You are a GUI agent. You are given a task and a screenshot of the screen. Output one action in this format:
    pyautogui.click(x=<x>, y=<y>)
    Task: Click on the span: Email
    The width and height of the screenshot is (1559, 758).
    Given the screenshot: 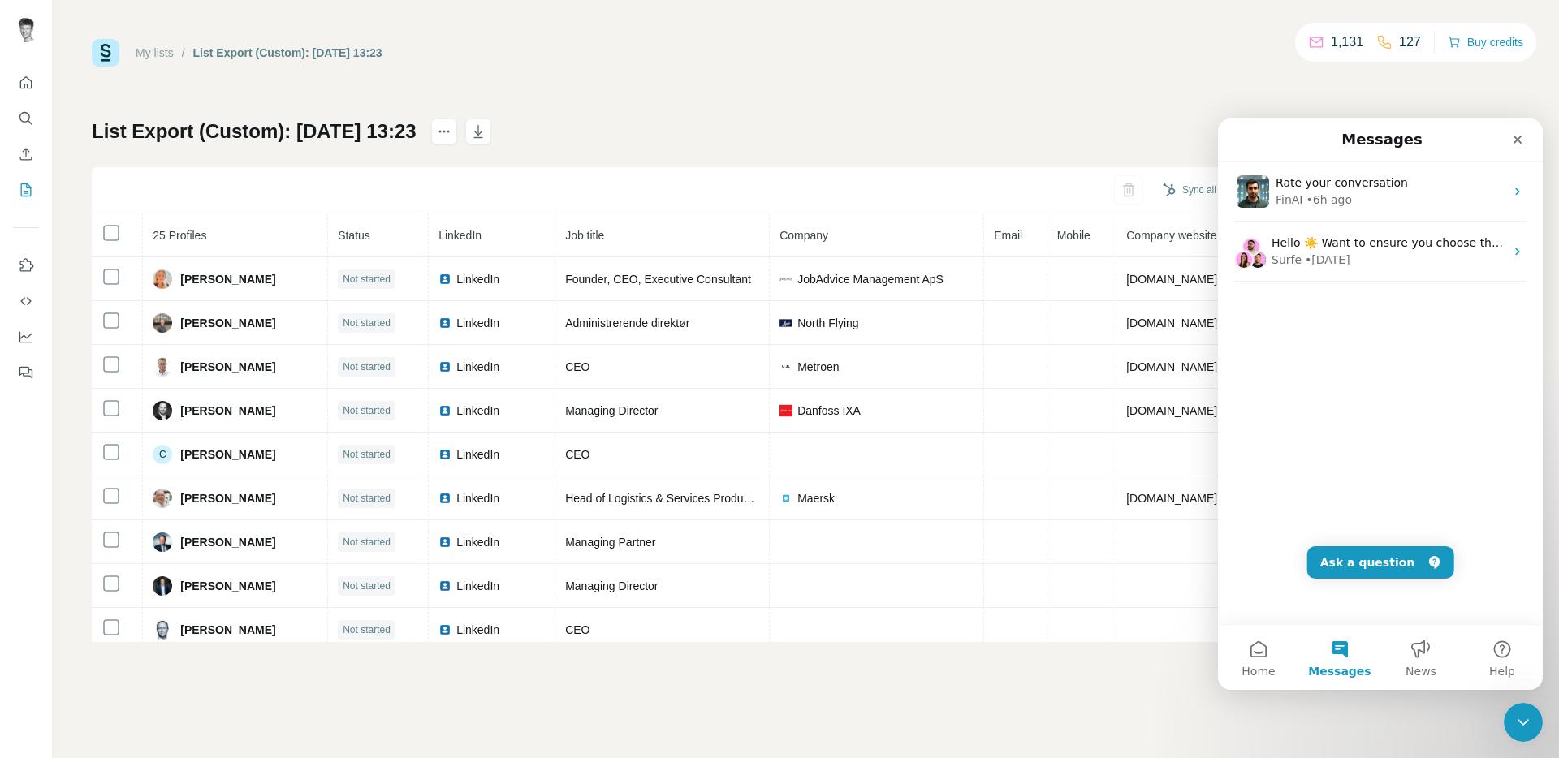 What is the action you would take?
    pyautogui.click(x=1008, y=236)
    